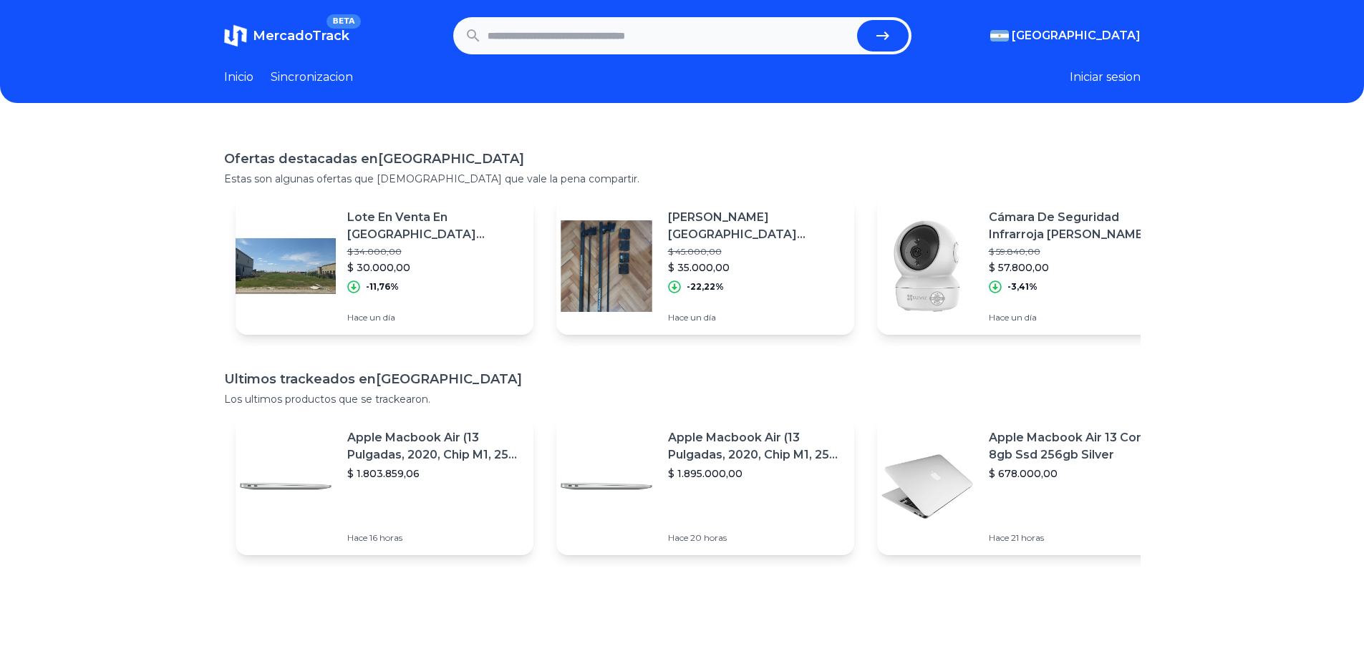  What do you see at coordinates (1076, 538) in the screenshot?
I see `p: Hace 21 horas` at bounding box center [1076, 538].